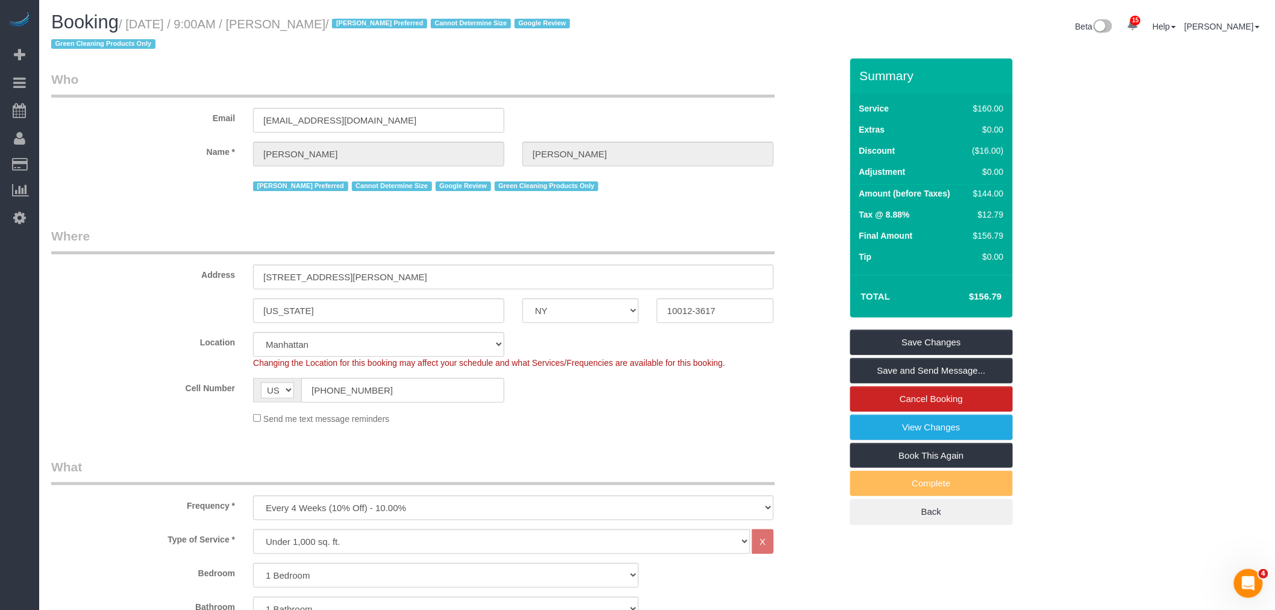 This screenshot has width=1275, height=610. I want to click on input: Email, so click(378, 120).